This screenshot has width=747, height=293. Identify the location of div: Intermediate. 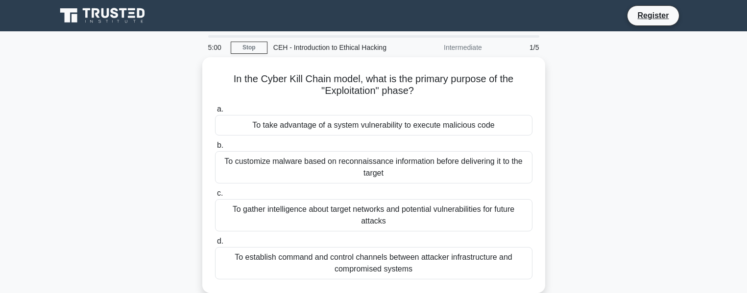
(445, 48).